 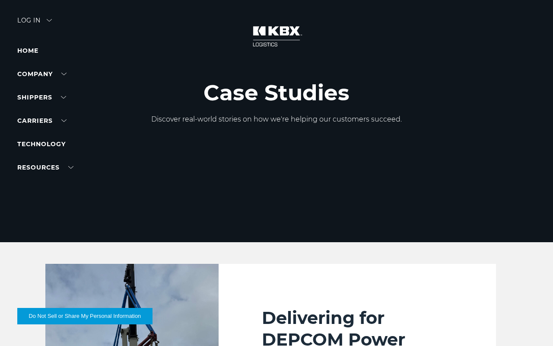 What do you see at coordinates (49, 20) in the screenshot?
I see `img: arrow` at bounding box center [49, 20].